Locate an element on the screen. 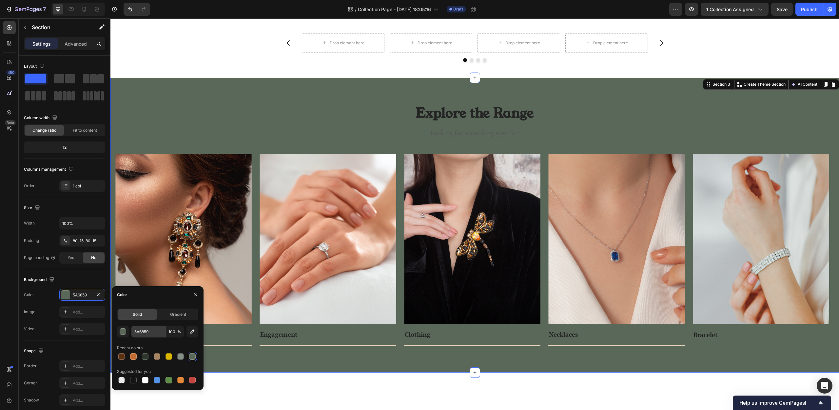 This screenshot has width=839, height=410. p: Advanced is located at coordinates (76, 44).